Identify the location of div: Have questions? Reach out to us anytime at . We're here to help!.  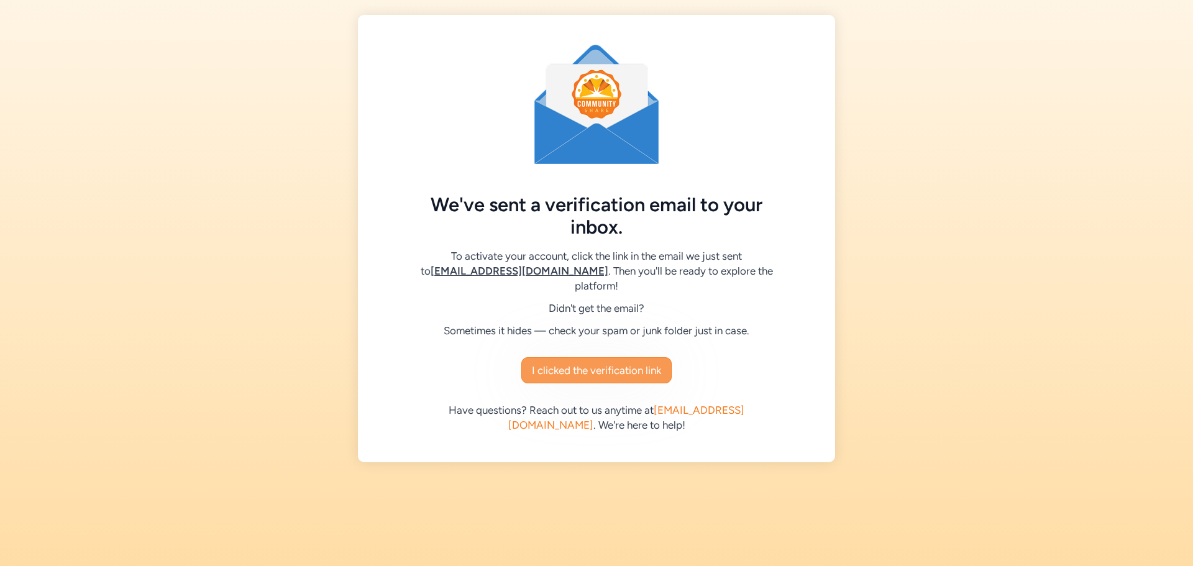
(596, 418).